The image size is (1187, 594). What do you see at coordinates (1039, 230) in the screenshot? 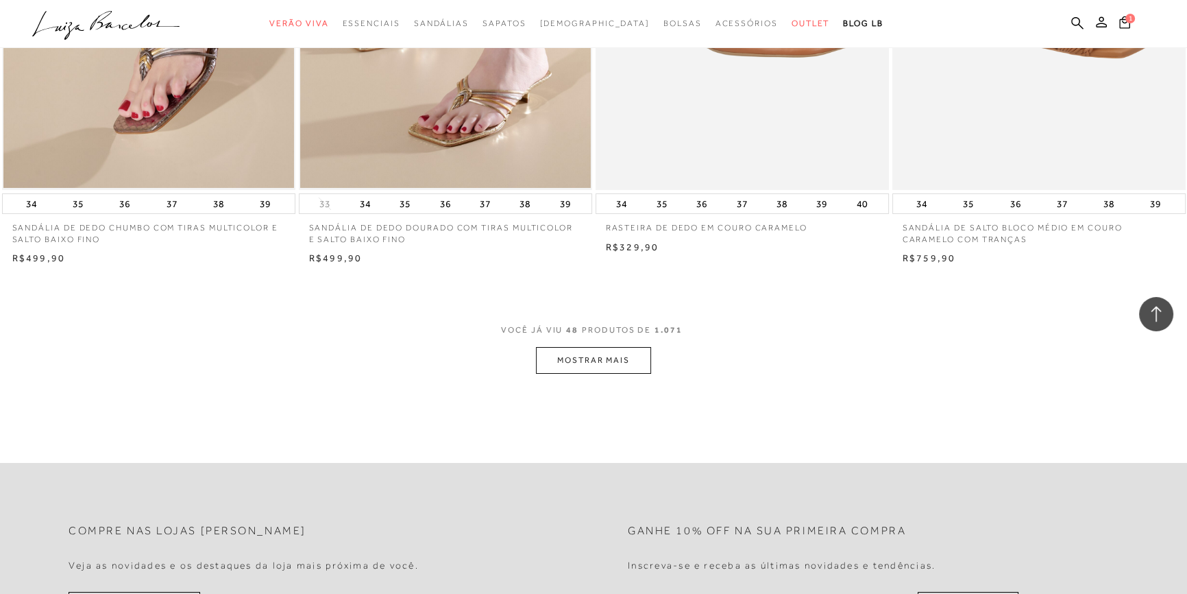
I see `p: SANDÁLIA DE SALTO BLOCO MÉDIO EM COURO CARAMELO COM TRANÇAS` at bounding box center [1039, 230].